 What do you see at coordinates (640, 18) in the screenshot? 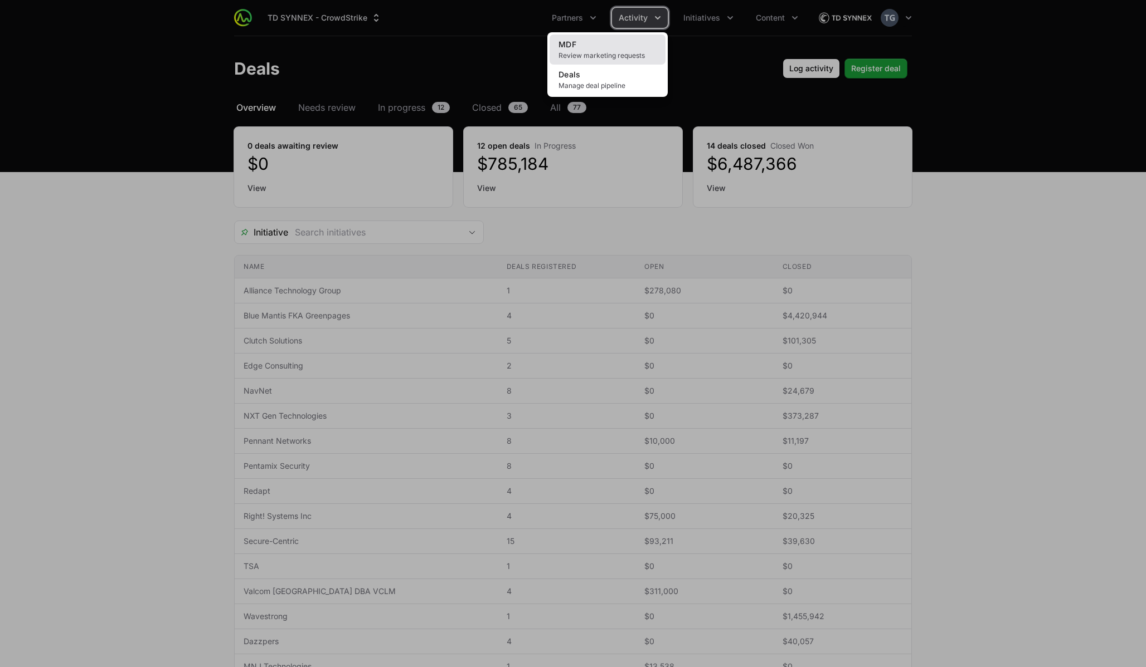
I see `div: Activity menu` at bounding box center [640, 18].